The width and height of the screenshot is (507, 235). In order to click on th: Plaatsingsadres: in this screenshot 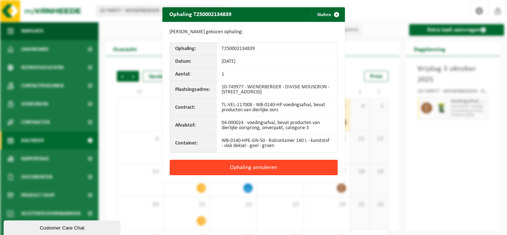, I will do `click(193, 90)`.